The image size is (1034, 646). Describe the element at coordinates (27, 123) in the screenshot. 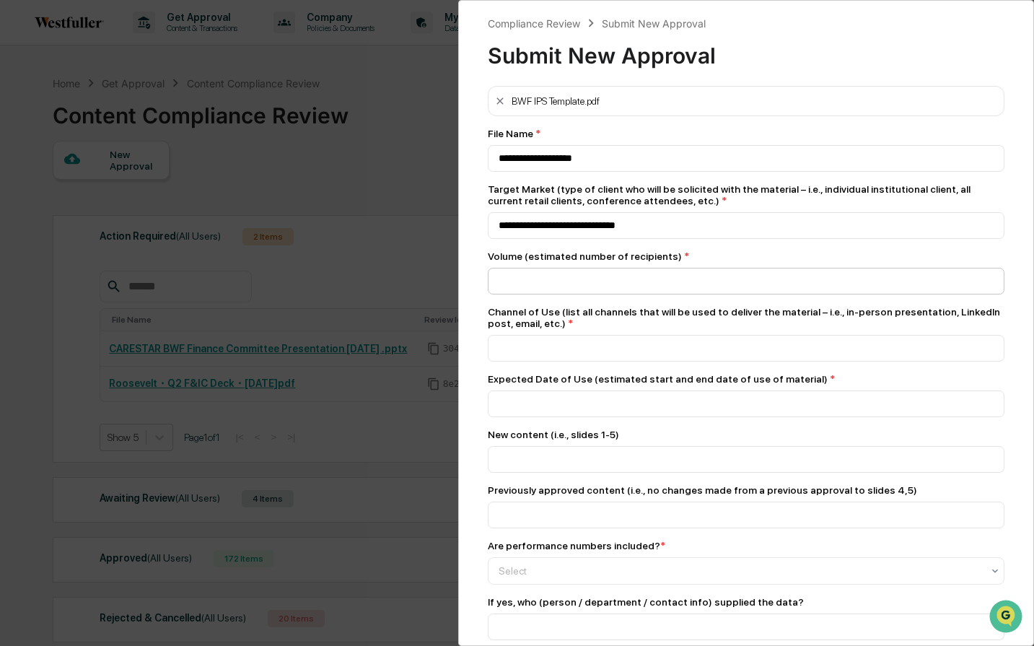

I see `img: 1746055101610-c473b297-6a78-478c-a979-82029cc54cd1` at that location.